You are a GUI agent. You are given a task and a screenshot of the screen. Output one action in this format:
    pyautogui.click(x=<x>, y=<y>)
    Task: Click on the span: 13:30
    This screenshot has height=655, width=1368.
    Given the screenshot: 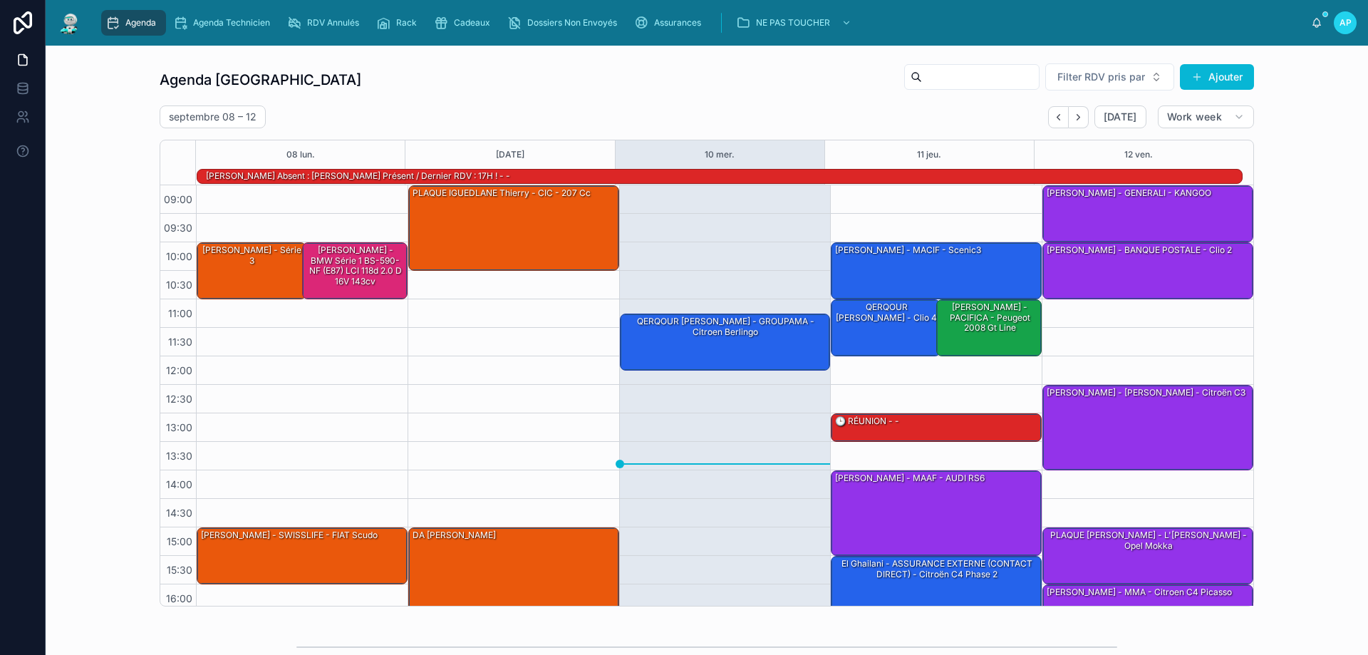 What is the action you would take?
    pyautogui.click(x=179, y=455)
    